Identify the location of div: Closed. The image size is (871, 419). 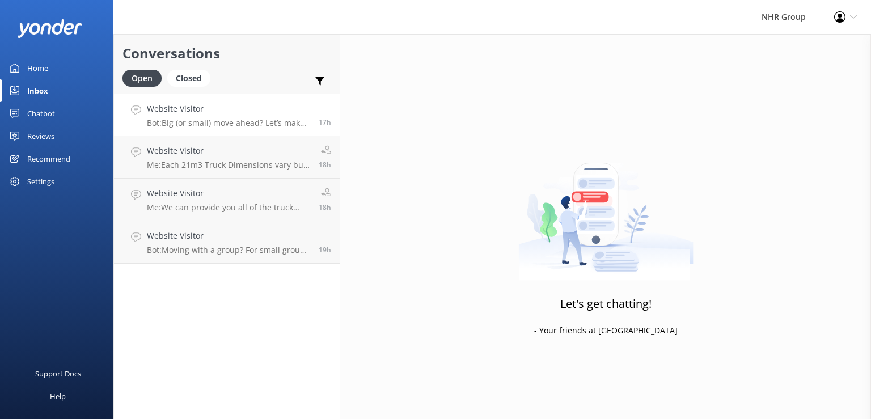
(189, 78).